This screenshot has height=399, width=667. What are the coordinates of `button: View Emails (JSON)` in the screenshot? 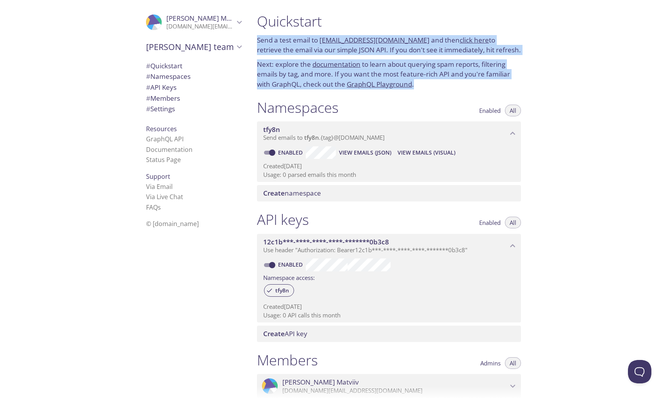 It's located at (365, 153).